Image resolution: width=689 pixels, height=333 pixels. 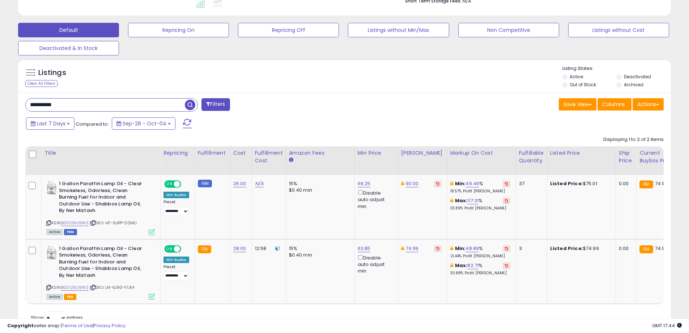 What do you see at coordinates (364, 183) in the screenshot?
I see `a: 69.25` at bounding box center [364, 183].